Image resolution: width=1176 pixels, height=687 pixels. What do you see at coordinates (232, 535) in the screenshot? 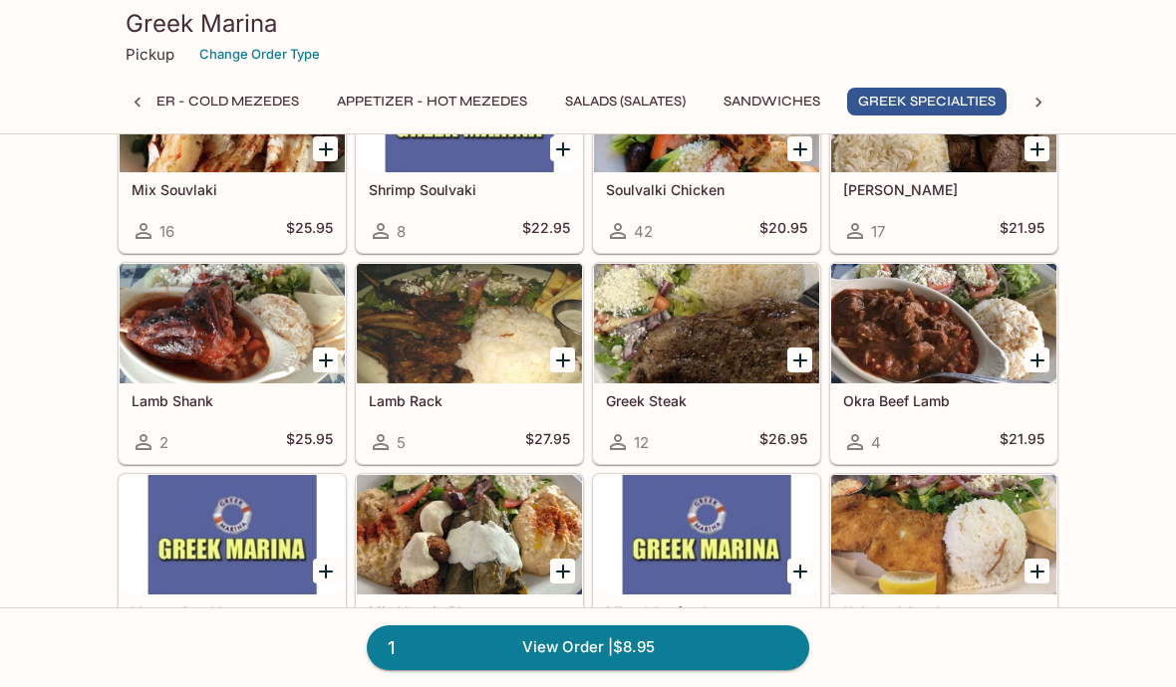
I see `div: Vegetarian Okra` at bounding box center [232, 535].